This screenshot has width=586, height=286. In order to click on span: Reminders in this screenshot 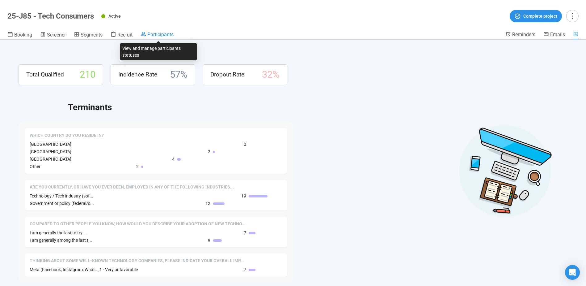, I will do `click(524, 34)`.